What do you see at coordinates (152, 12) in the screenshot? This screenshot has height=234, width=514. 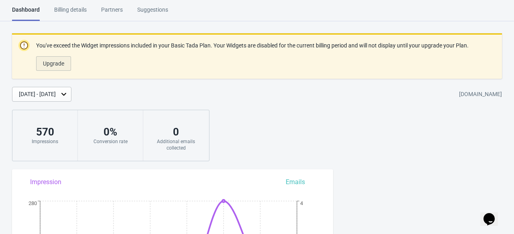 I see `div: Suggestions` at bounding box center [152, 12].